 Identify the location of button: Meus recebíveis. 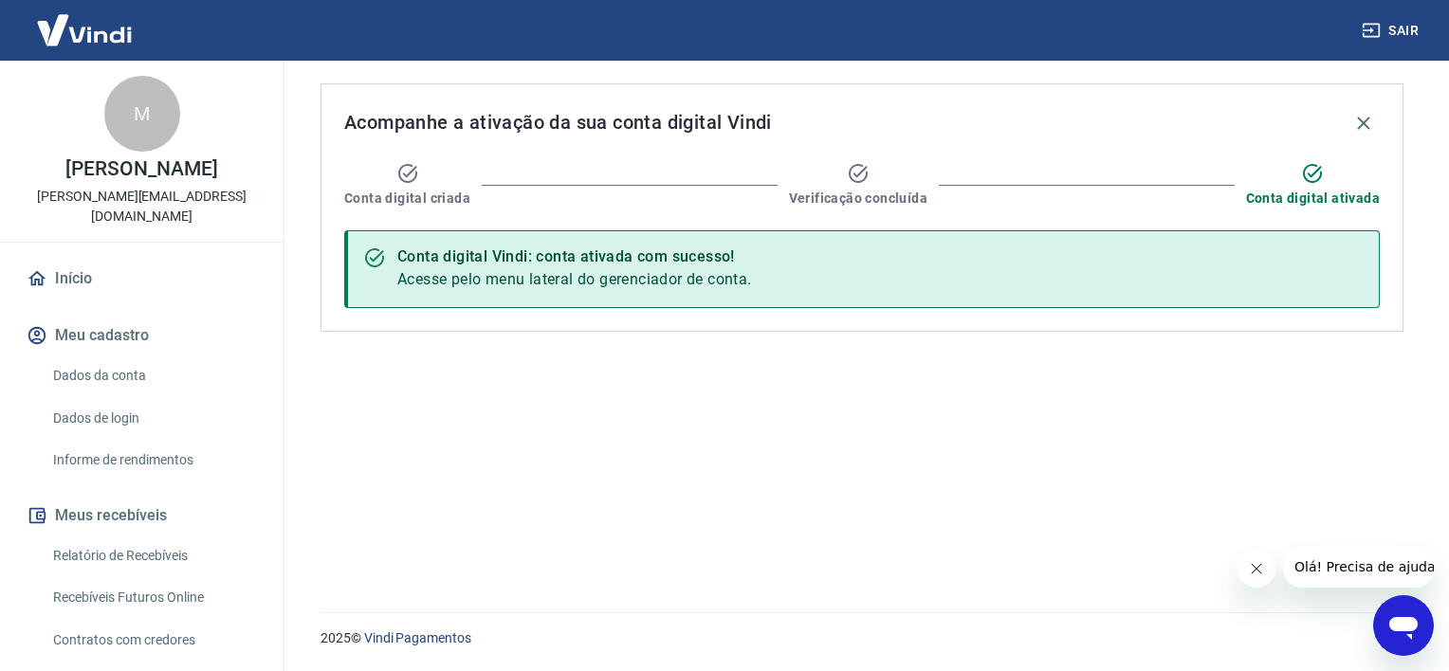
(141, 516).